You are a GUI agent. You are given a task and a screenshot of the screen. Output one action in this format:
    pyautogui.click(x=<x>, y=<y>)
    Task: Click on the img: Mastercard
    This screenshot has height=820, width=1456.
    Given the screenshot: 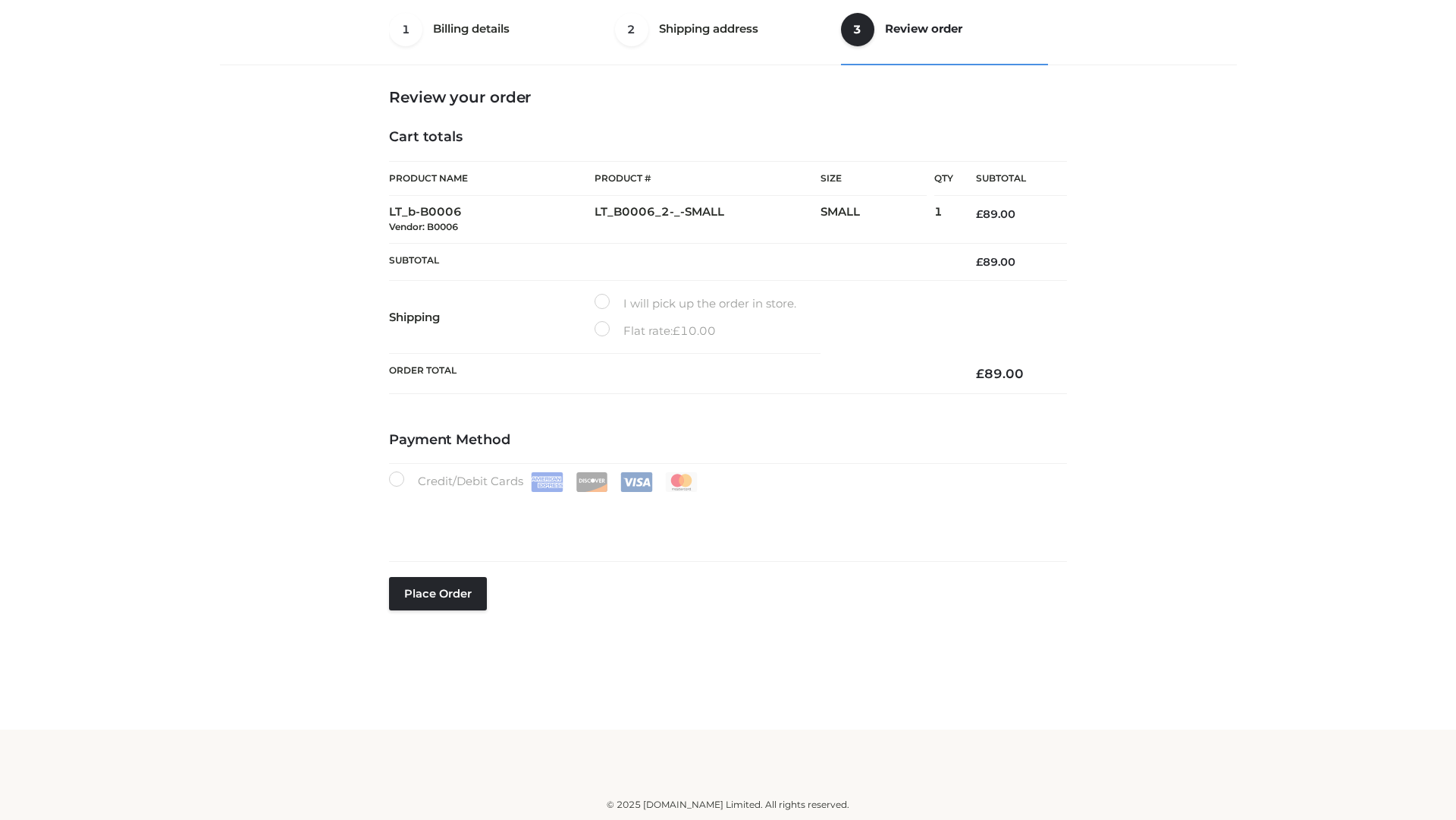 What is the action you would take?
    pyautogui.click(x=681, y=482)
    